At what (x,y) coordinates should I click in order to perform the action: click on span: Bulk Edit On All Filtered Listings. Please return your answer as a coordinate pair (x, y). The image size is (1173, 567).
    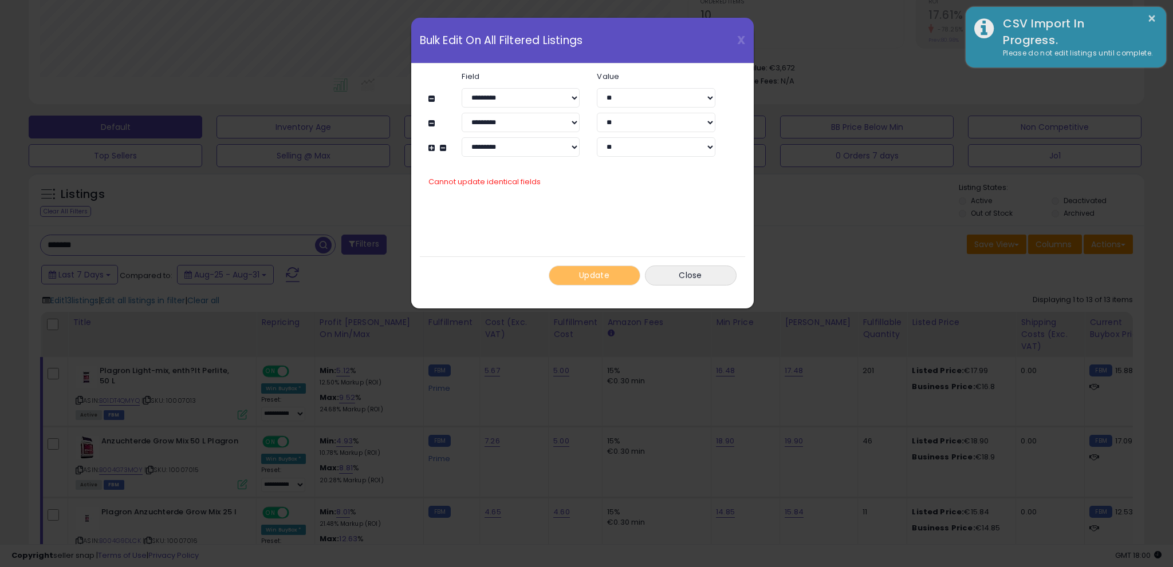
    Looking at the image, I should click on (501, 40).